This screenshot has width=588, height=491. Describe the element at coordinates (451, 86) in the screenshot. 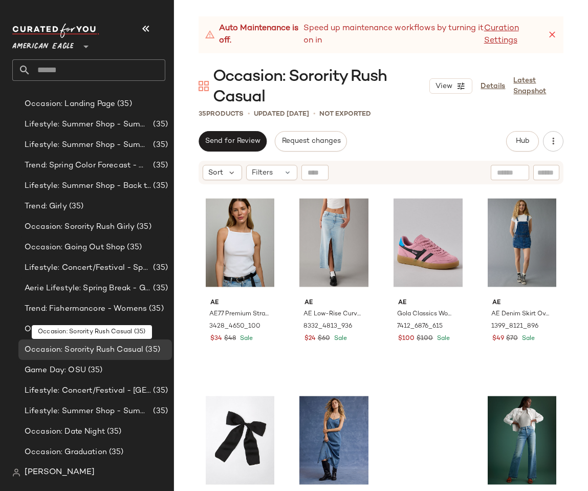

I see `button: View` at that location.